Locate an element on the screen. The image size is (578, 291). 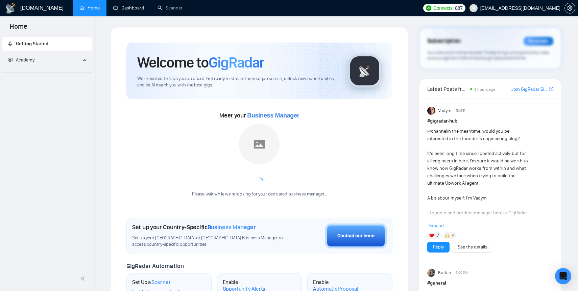
a: searchScanner is located at coordinates (170, 8).